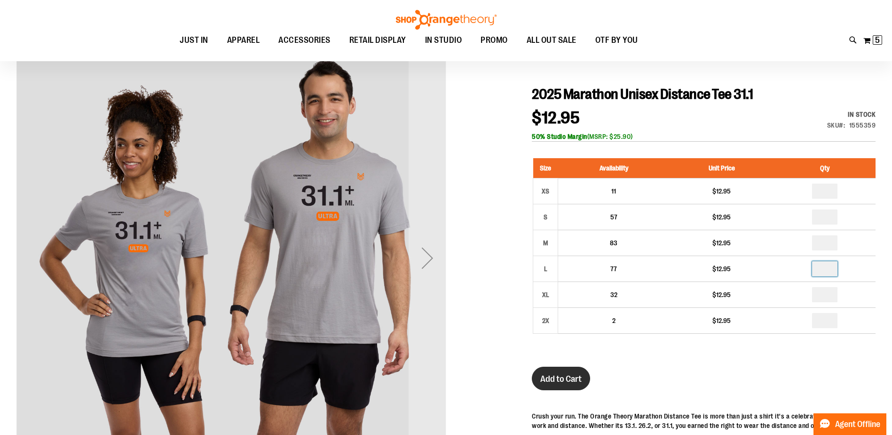 The height and width of the screenshot is (435, 892). I want to click on span: 57, so click(614, 217).